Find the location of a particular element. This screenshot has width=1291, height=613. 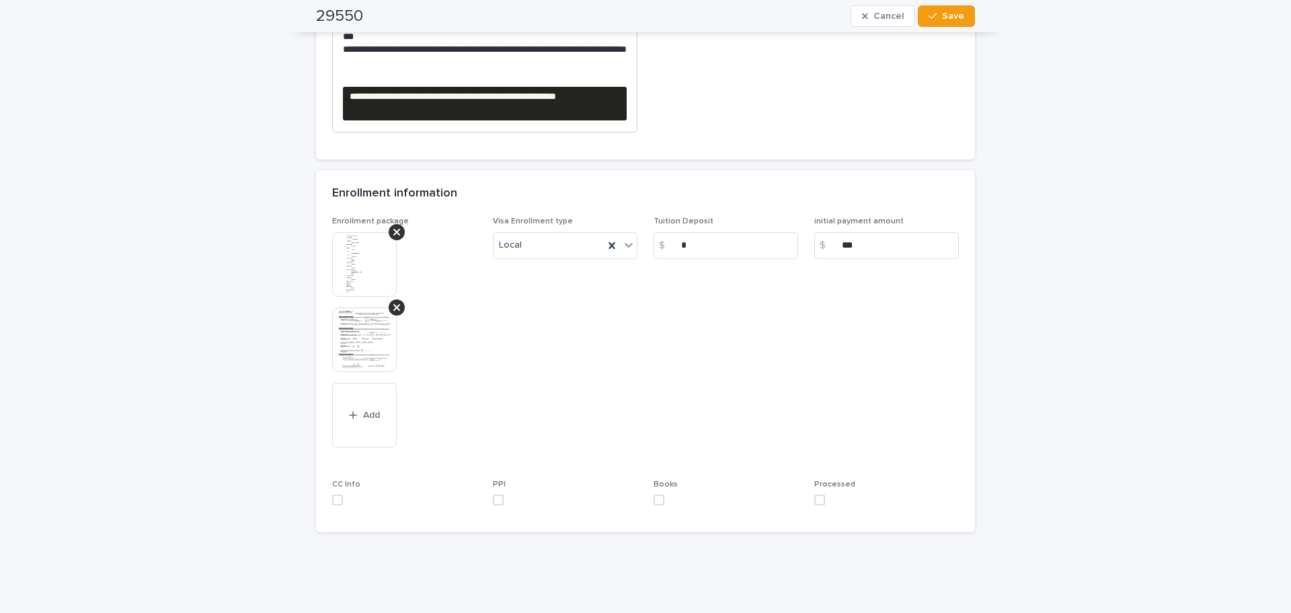

span: Local is located at coordinates (510, 245).